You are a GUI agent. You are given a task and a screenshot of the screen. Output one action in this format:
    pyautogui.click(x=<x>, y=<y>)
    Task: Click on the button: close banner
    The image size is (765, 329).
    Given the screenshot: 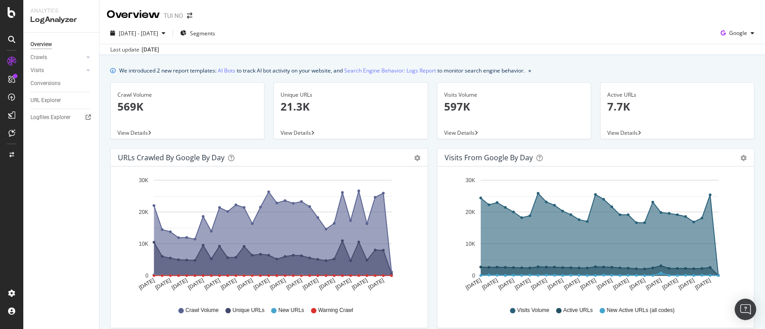 What is the action you would take?
    pyautogui.click(x=530, y=70)
    